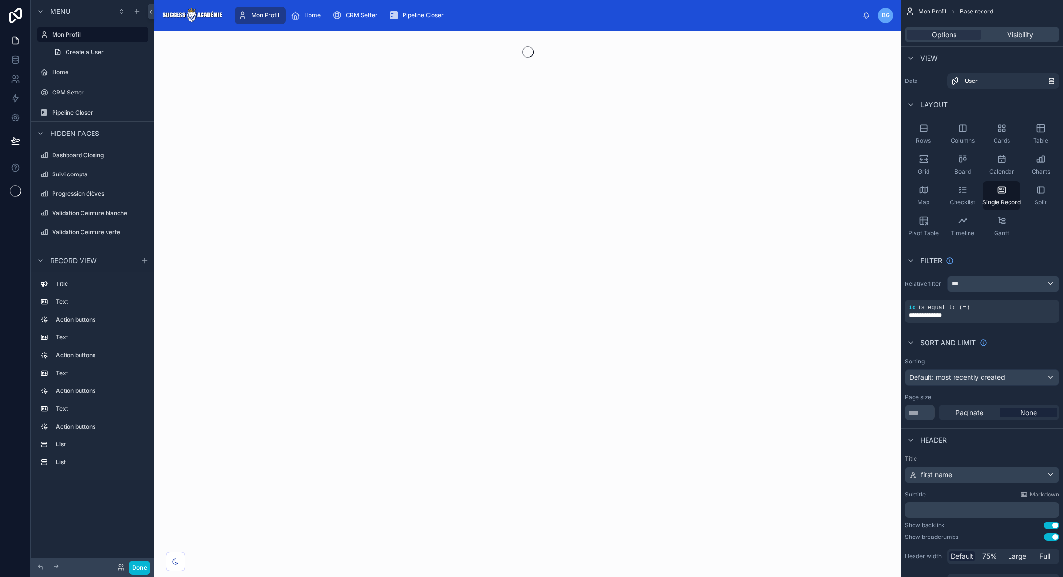 The image size is (1063, 577). I want to click on span: Grid, so click(924, 172).